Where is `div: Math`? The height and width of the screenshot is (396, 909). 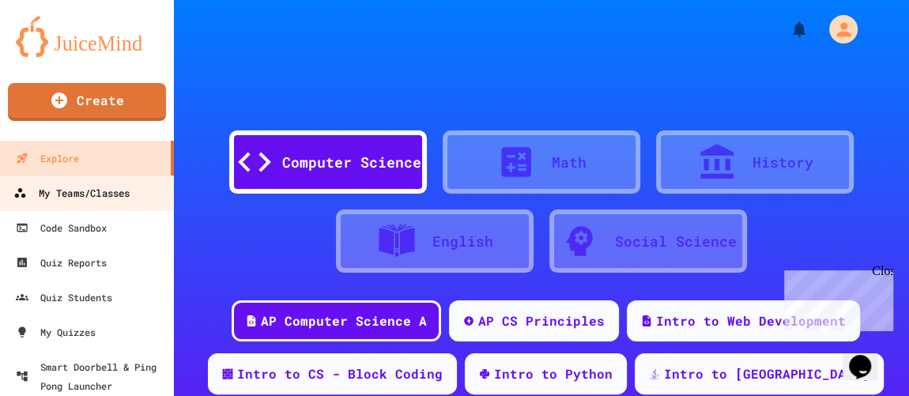 div: Math is located at coordinates (569, 162).